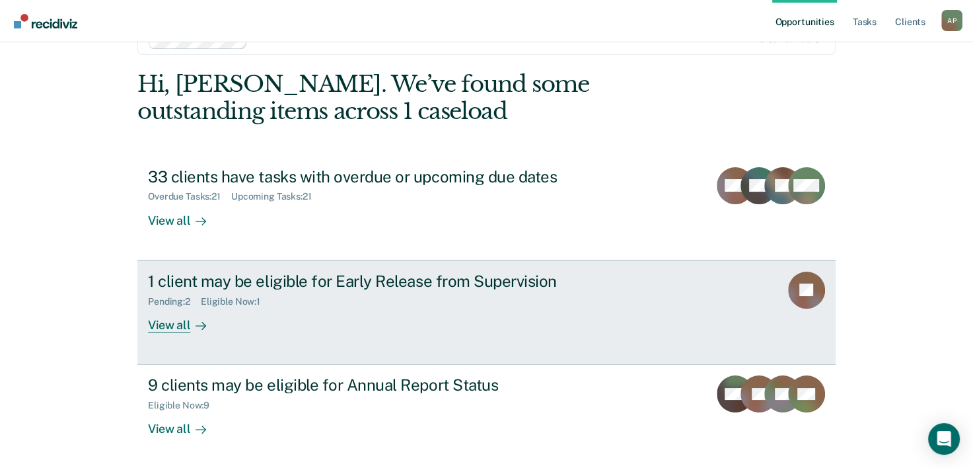 Image resolution: width=973 pixels, height=468 pixels. I want to click on div: Eligible Now : 1, so click(236, 301).